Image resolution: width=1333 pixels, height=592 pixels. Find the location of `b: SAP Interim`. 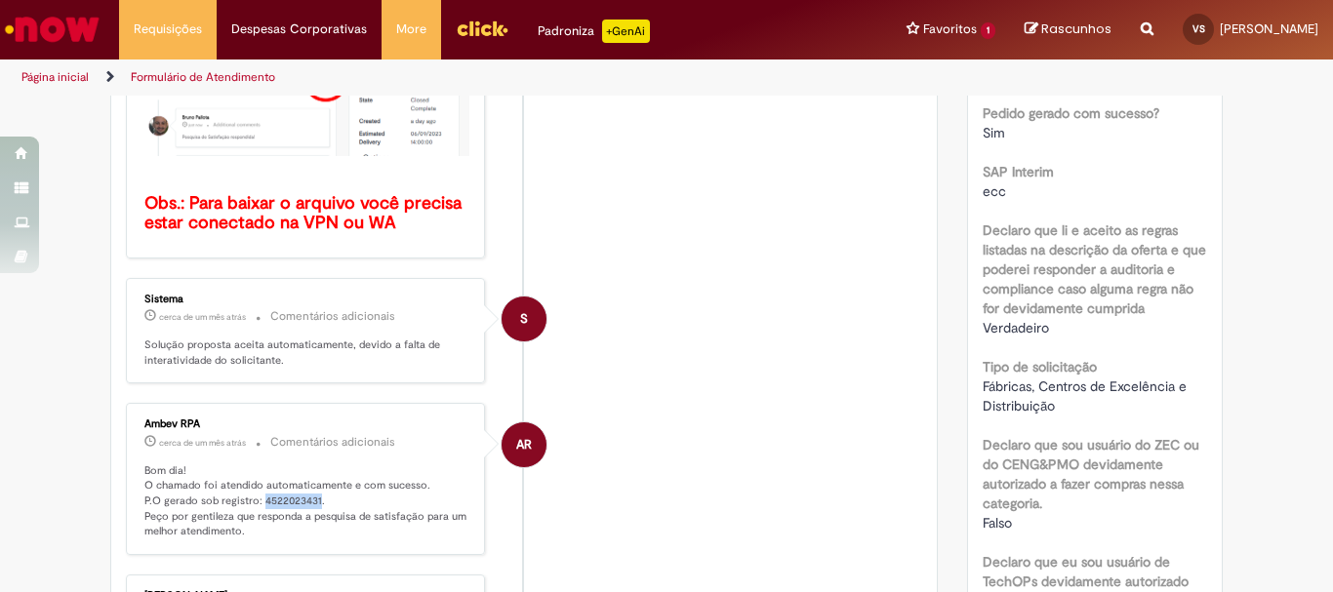

b: SAP Interim is located at coordinates (1018, 172).